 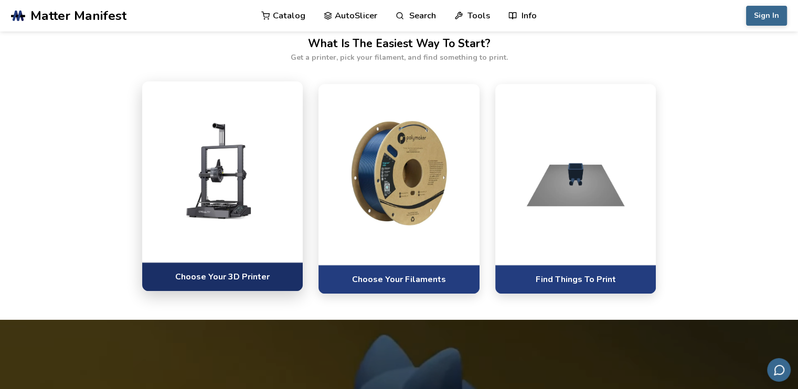 What do you see at coordinates (78, 16) in the screenshot?
I see `span: Matter Manifest` at bounding box center [78, 16].